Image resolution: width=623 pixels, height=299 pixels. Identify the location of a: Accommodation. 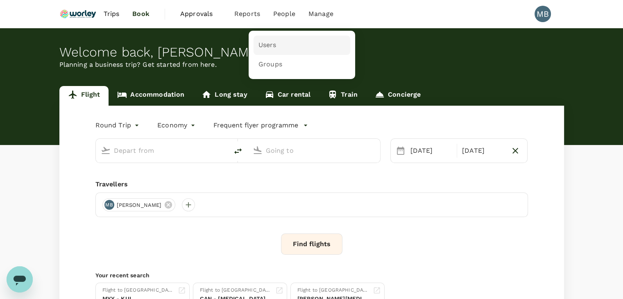
(151, 96).